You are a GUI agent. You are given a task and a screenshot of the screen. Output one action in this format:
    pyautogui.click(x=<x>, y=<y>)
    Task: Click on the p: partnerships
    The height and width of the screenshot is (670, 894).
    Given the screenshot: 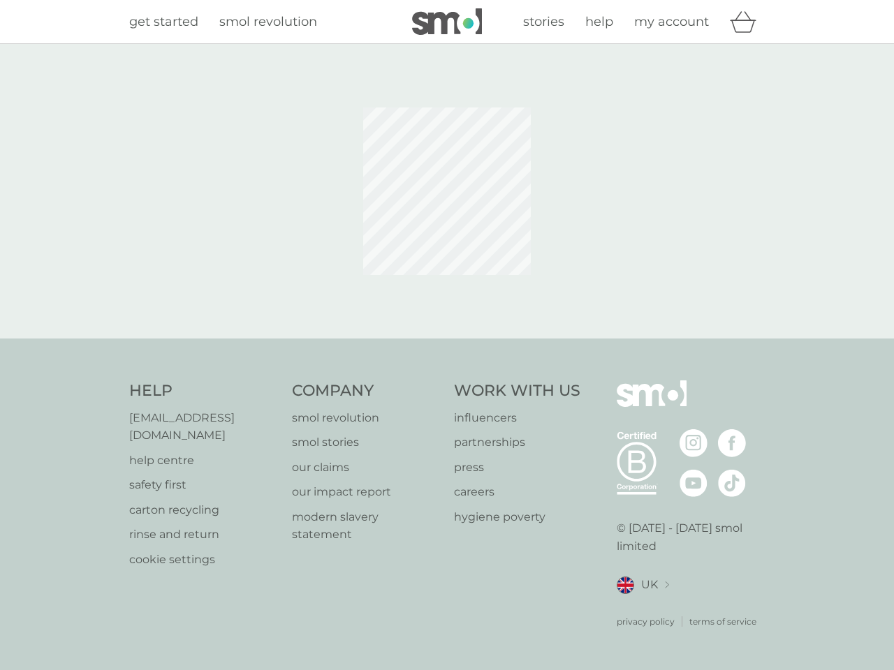 What is the action you would take?
    pyautogui.click(x=517, y=443)
    